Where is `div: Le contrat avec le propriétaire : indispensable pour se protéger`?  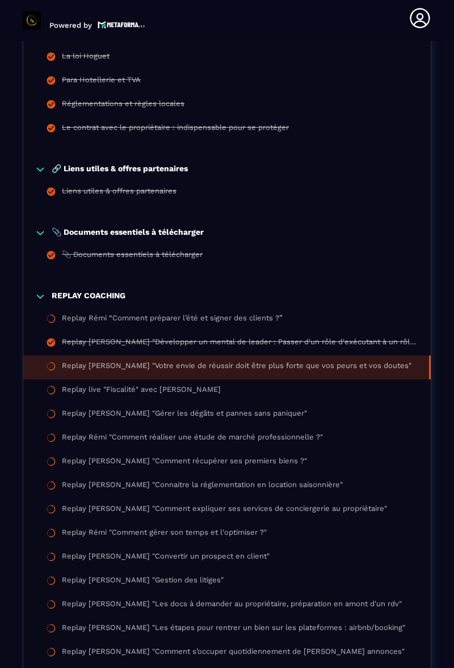
div: Le contrat avec le propriétaire : indispensable pour se protéger is located at coordinates (175, 129).